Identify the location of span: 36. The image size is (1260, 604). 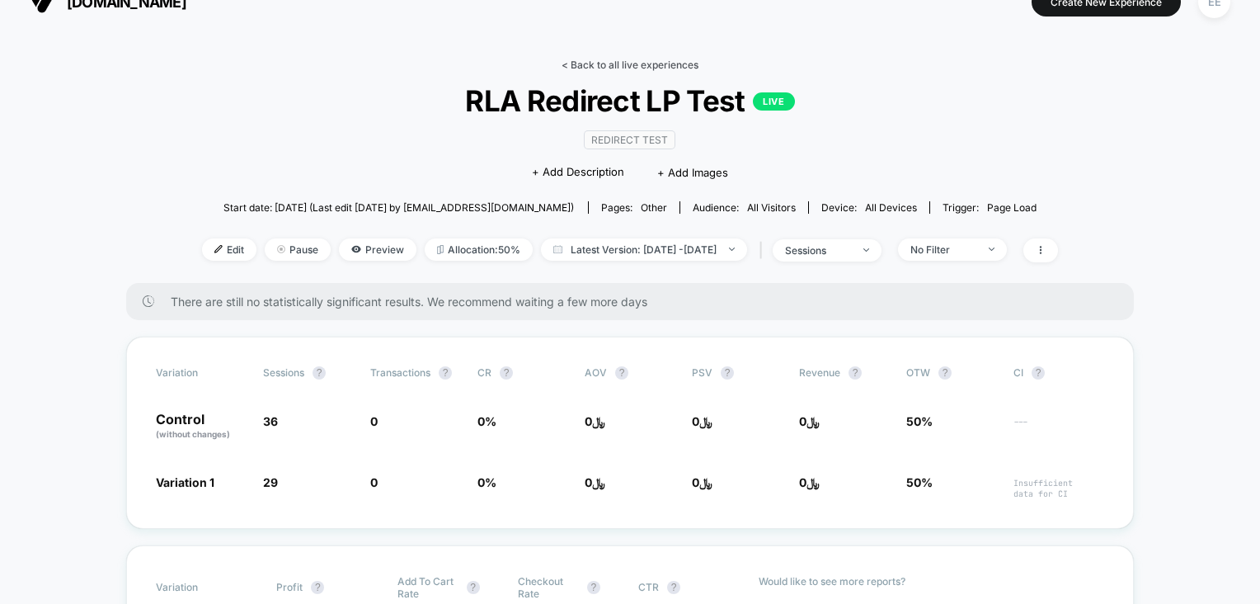
(271, 421).